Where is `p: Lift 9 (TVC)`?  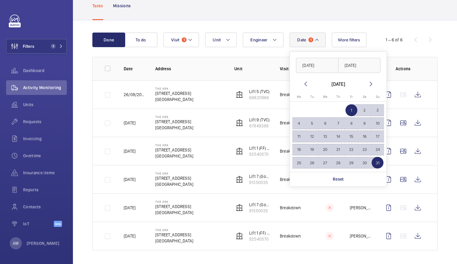 p: Lift 9 (TVC) is located at coordinates (259, 120).